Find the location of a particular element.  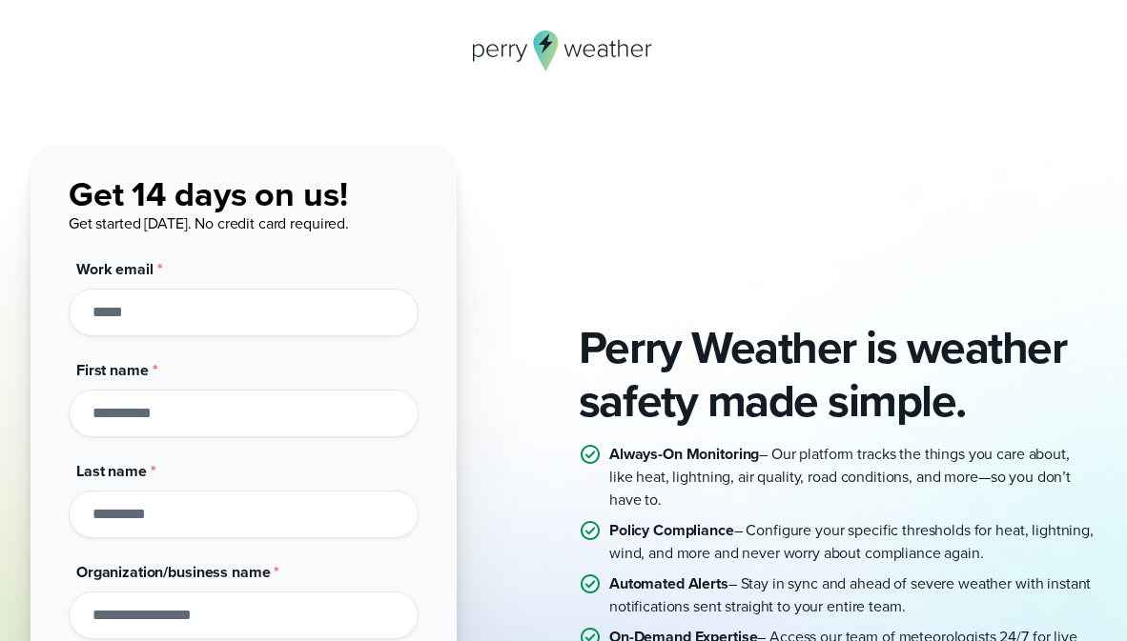

span: Last name is located at coordinates (112, 471).